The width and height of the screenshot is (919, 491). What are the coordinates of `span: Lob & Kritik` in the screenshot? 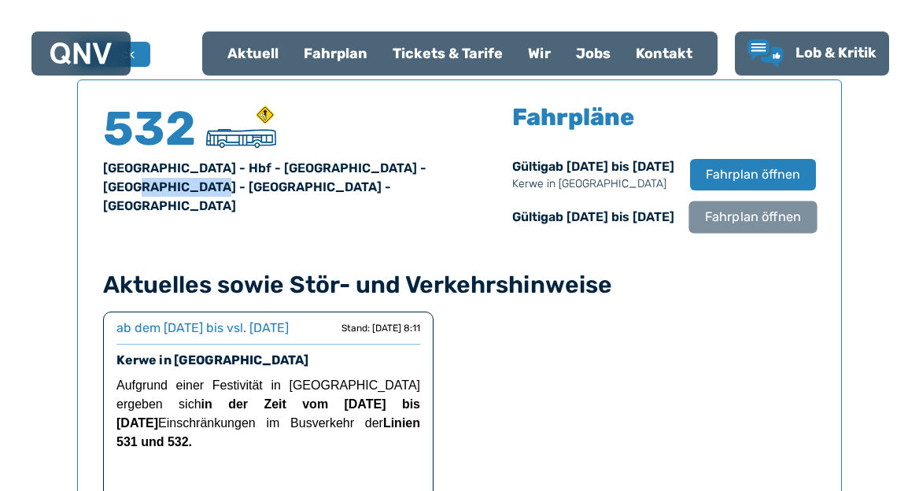 It's located at (836, 53).